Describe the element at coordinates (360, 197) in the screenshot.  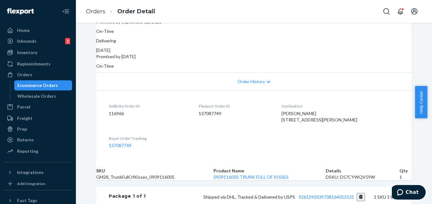
I see `button: Copy tracking number` at that location.